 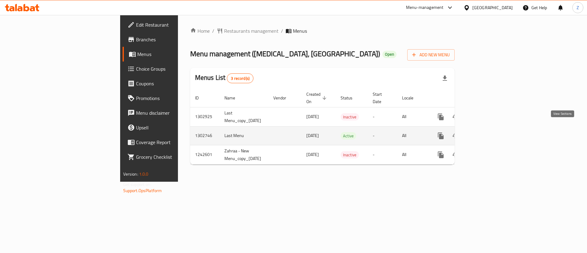 I want to click on a: Choice Groups, so click(x=170, y=69).